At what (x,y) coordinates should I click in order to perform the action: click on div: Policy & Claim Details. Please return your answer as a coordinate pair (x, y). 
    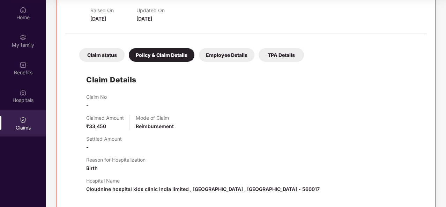
    Looking at the image, I should click on (162, 55).